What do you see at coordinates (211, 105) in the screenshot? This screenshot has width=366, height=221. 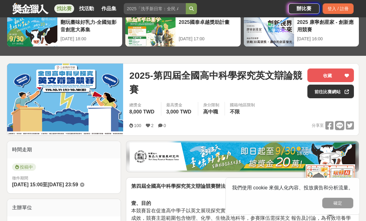 I see `div: 身分限制` at bounding box center [211, 105].